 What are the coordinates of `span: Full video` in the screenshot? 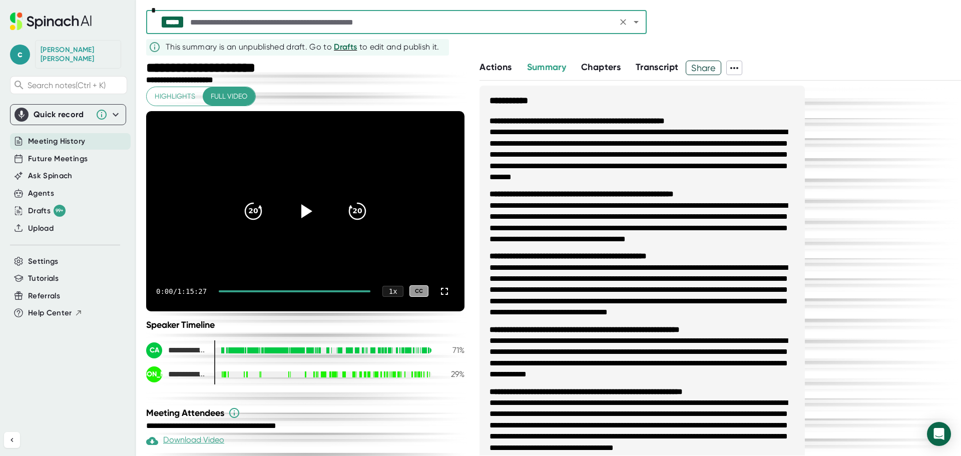 It's located at (229, 96).